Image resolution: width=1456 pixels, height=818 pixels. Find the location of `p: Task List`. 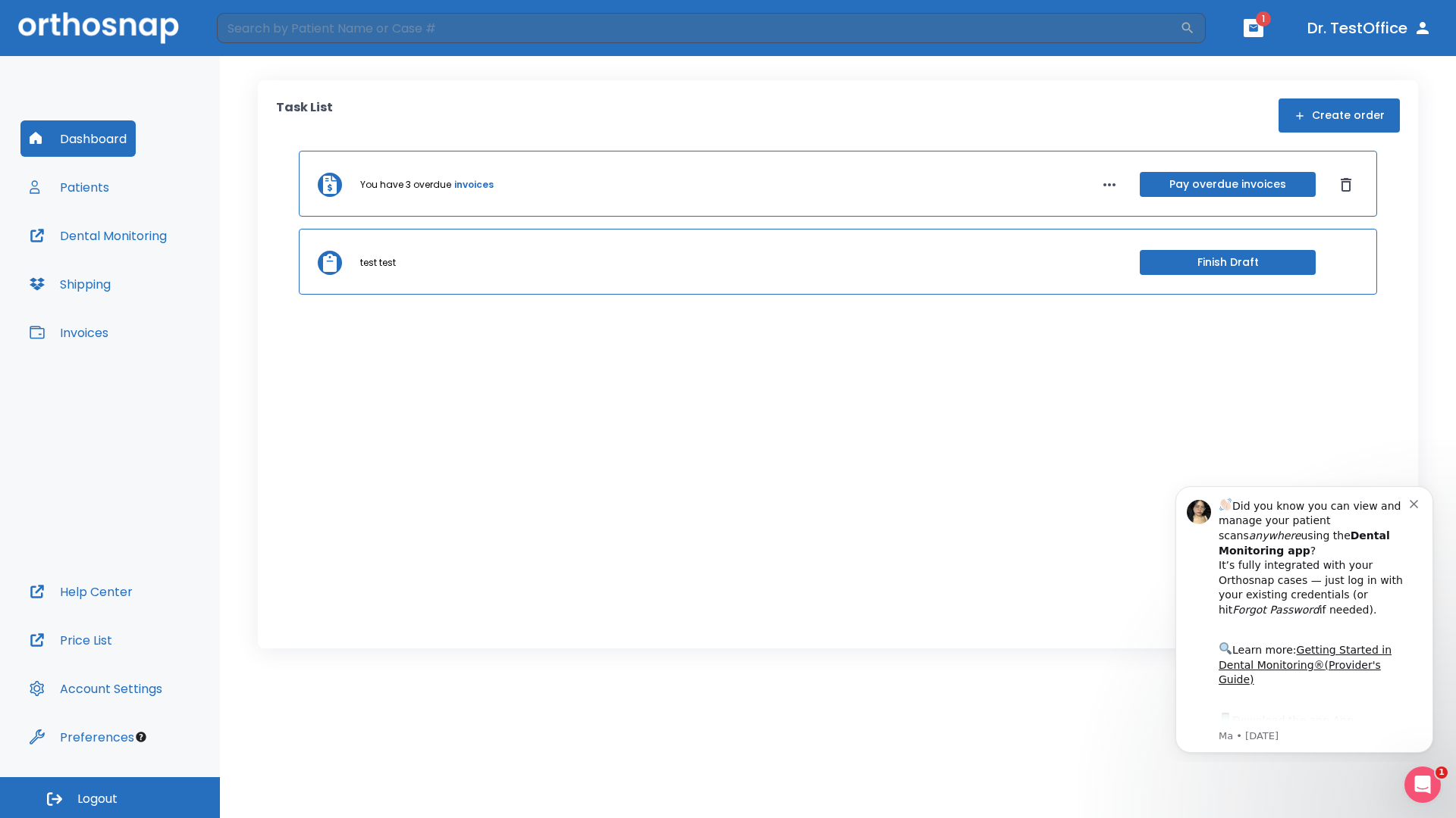

p: Task List is located at coordinates (304, 115).